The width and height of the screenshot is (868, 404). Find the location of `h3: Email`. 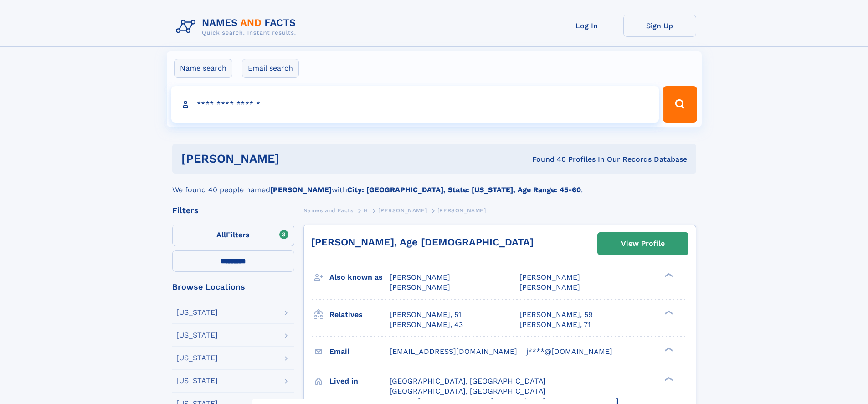

h3: Email is located at coordinates (359, 352).